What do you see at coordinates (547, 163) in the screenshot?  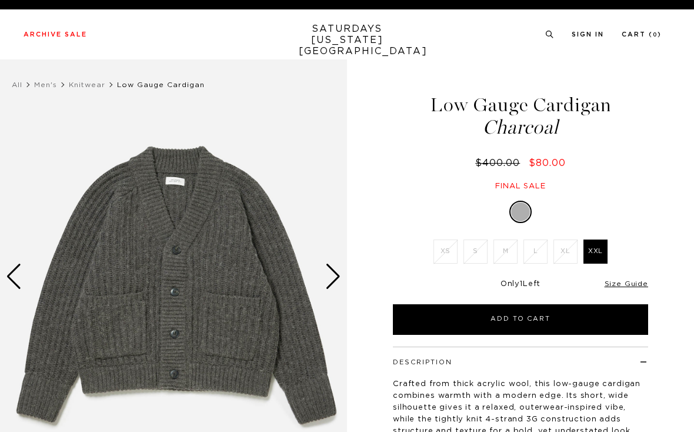 I see `span: $80.00` at bounding box center [547, 163].